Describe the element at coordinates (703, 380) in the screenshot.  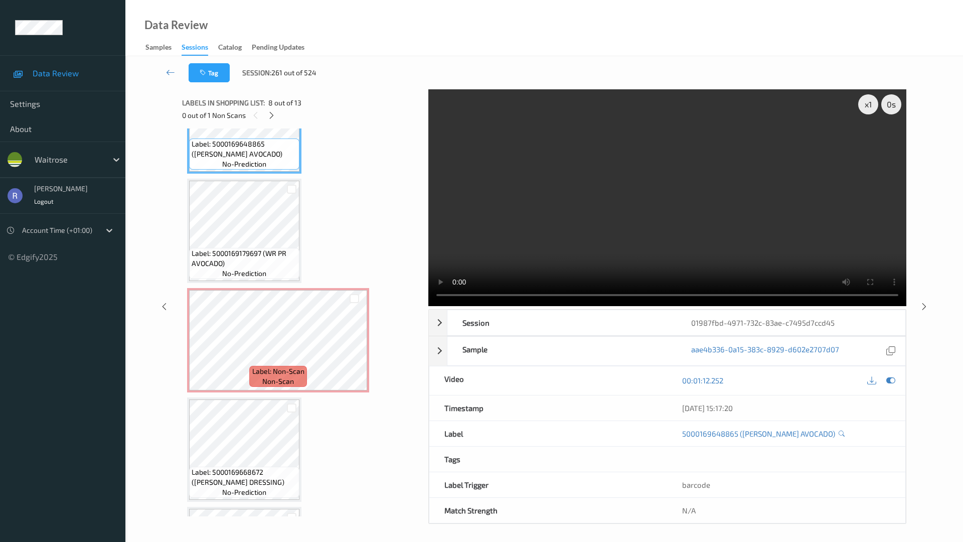
I see `a: 00:01:12.252` at that location.